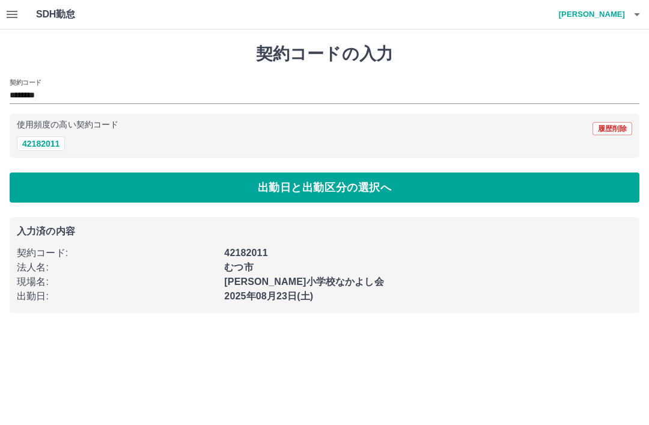 Image resolution: width=649 pixels, height=425 pixels. I want to click on b: 2025年08月23日(土), so click(269, 296).